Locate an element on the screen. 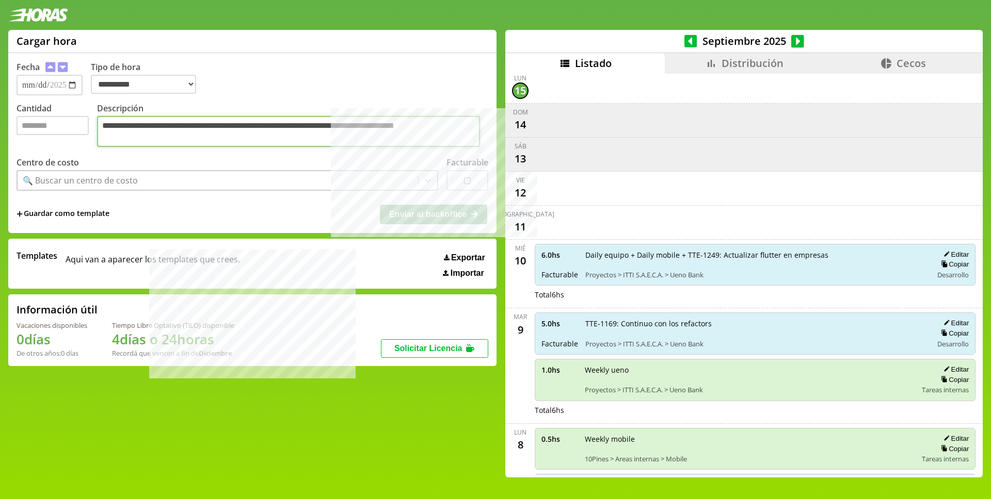 The width and height of the screenshot is (991, 499). span: Solicitar Licencia is located at coordinates (428, 348).